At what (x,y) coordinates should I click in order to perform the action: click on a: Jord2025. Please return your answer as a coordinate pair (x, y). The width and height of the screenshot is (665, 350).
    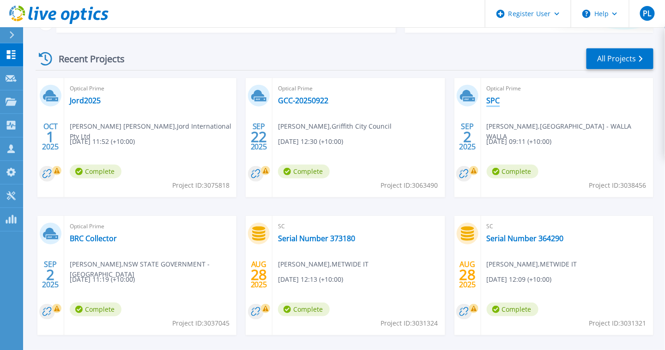
    Looking at the image, I should click on (85, 101).